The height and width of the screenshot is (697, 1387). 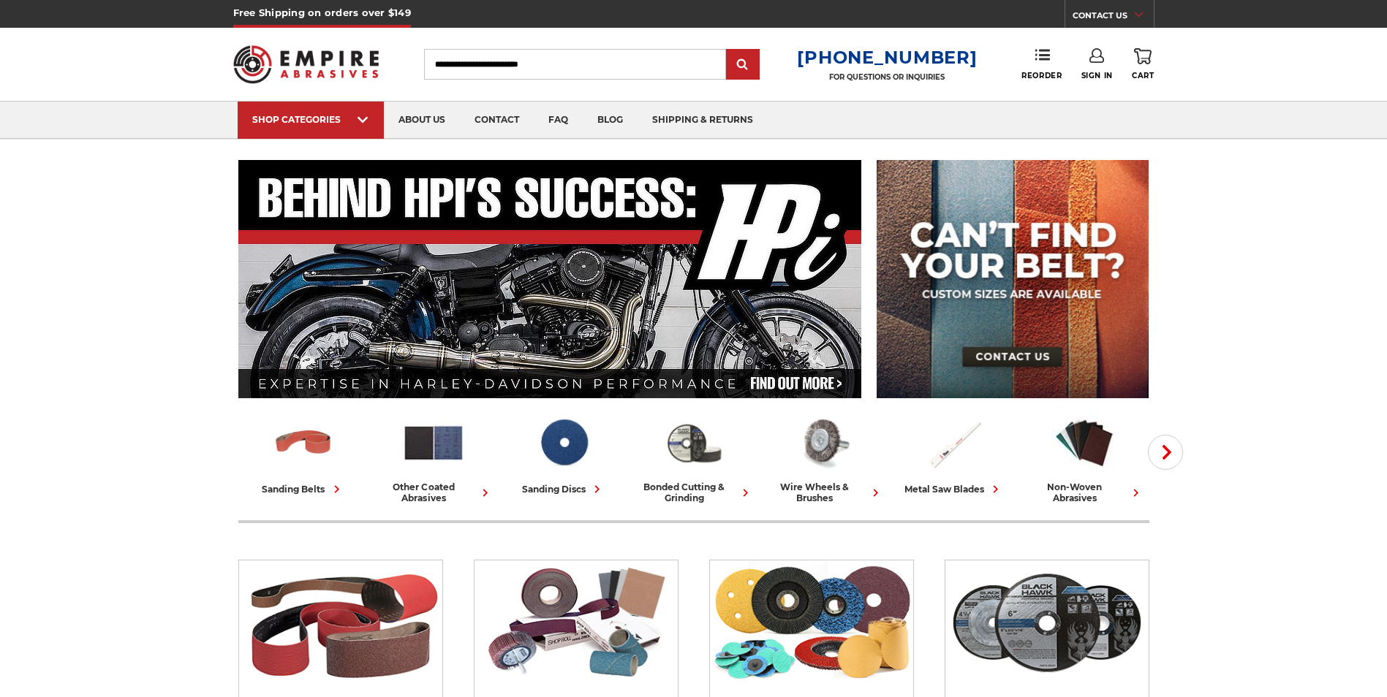 I want to click on div: SHOP CATEGORIES, so click(x=311, y=119).